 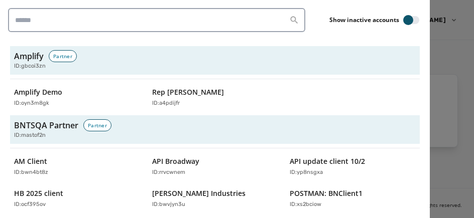 I want to click on p: ID: bwvjyn3u, so click(x=169, y=205).